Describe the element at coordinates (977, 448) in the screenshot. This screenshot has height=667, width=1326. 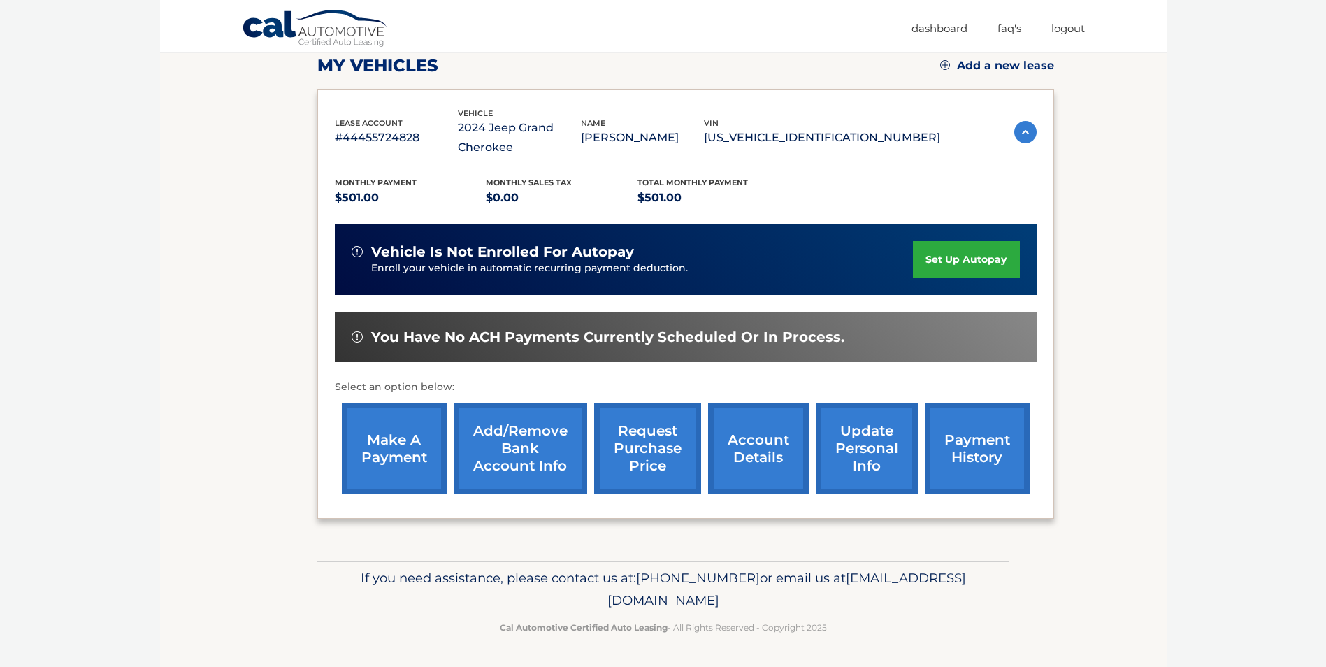
I see `a: payment history` at that location.